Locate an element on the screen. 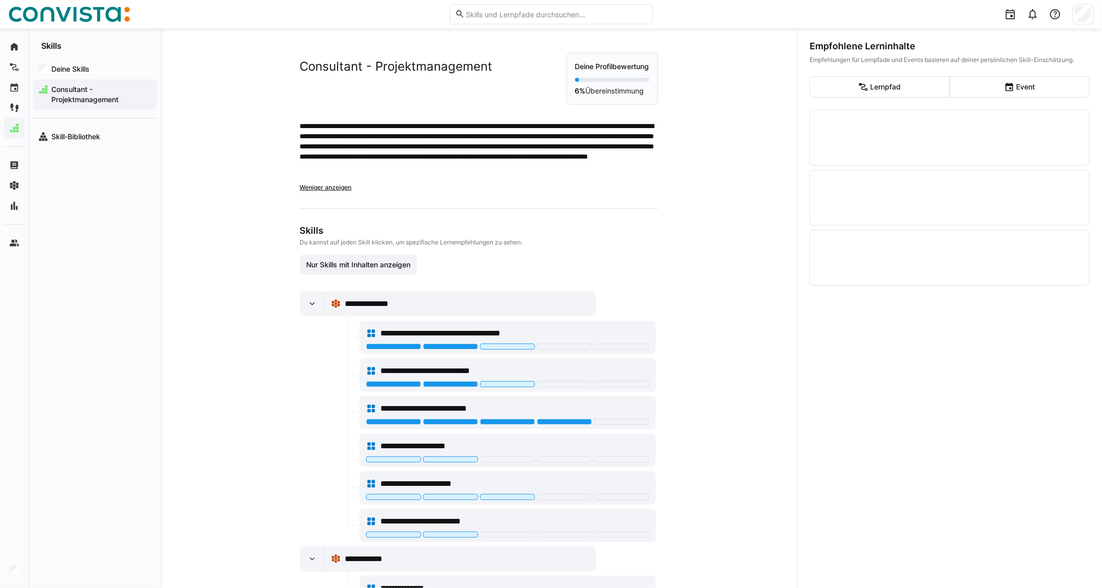  h3: Skills is located at coordinates (478, 231).